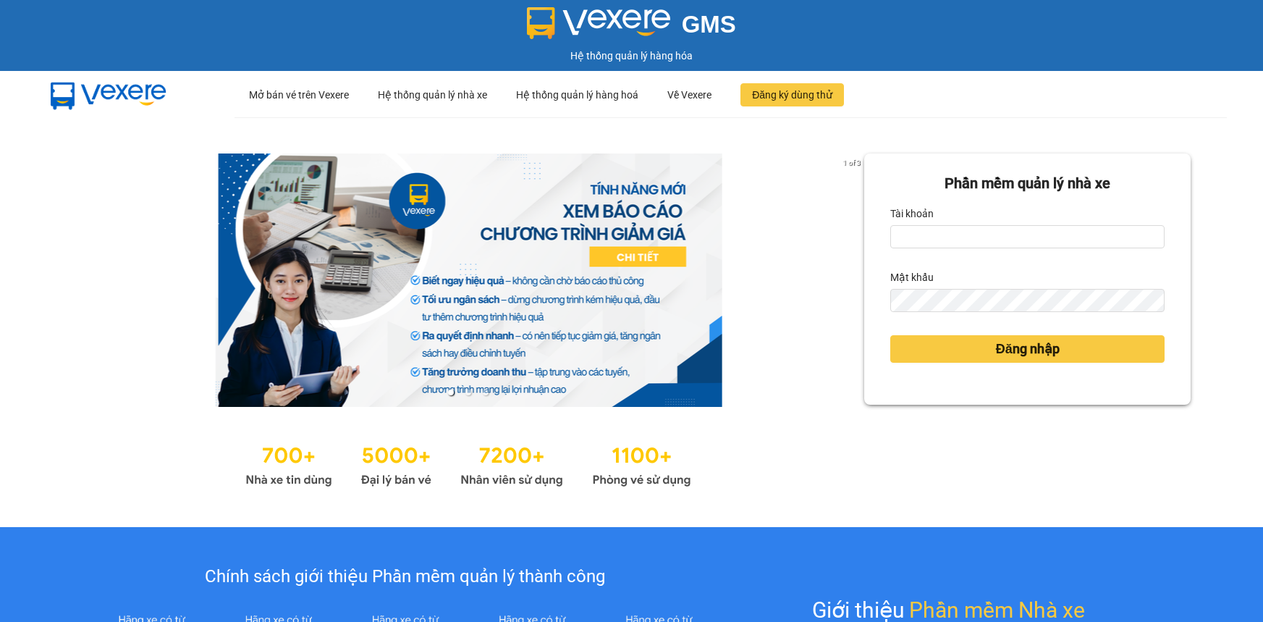  What do you see at coordinates (1027, 237) in the screenshot?
I see `input: Tài khoản` at bounding box center [1027, 237].